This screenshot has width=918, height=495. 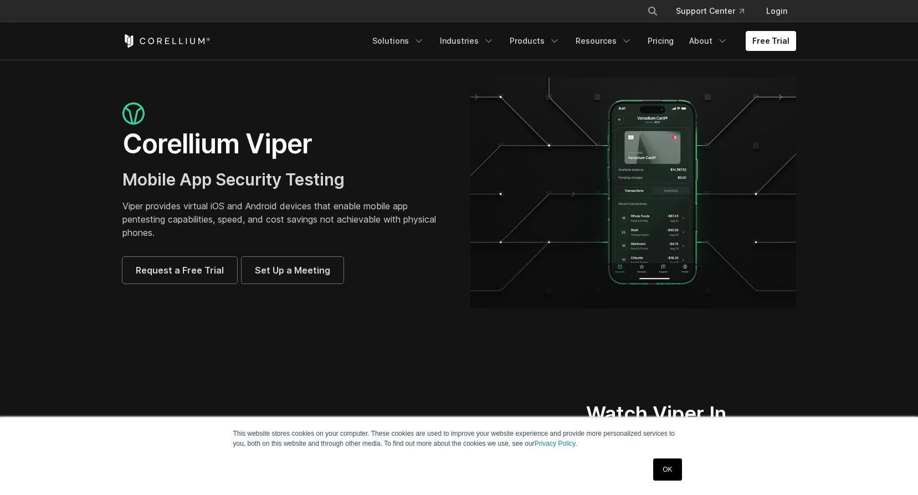 I want to click on span: Set Up a Meeting, so click(x=292, y=270).